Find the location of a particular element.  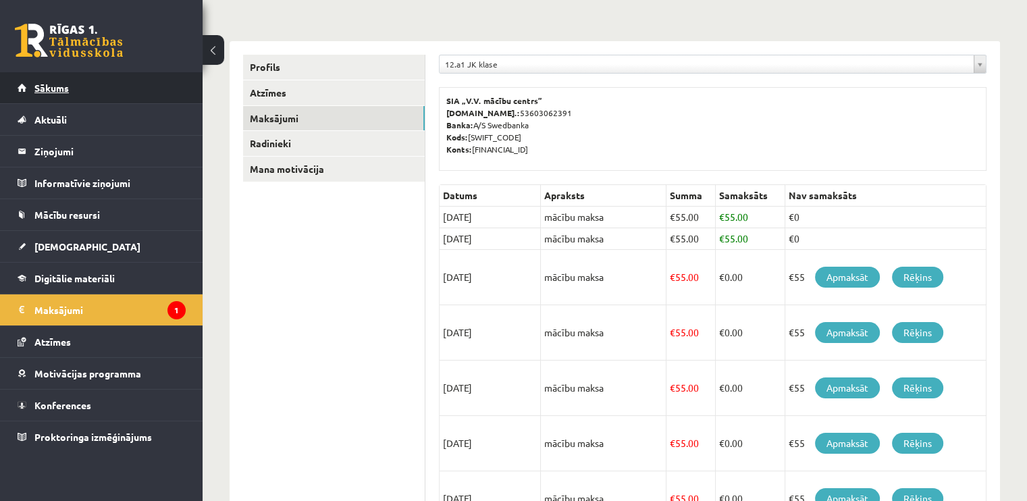

span: Mācību resursi is located at coordinates (67, 215).